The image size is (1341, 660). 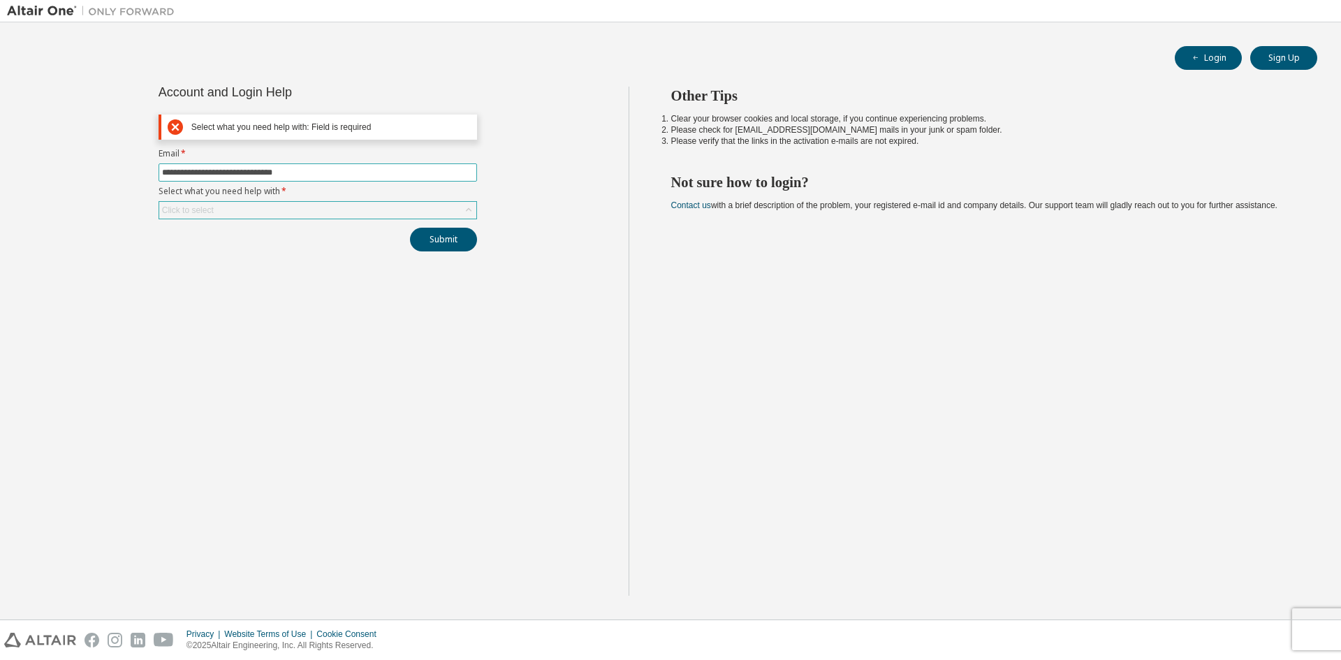 What do you see at coordinates (691, 205) in the screenshot?
I see `a: Contact us` at bounding box center [691, 205].